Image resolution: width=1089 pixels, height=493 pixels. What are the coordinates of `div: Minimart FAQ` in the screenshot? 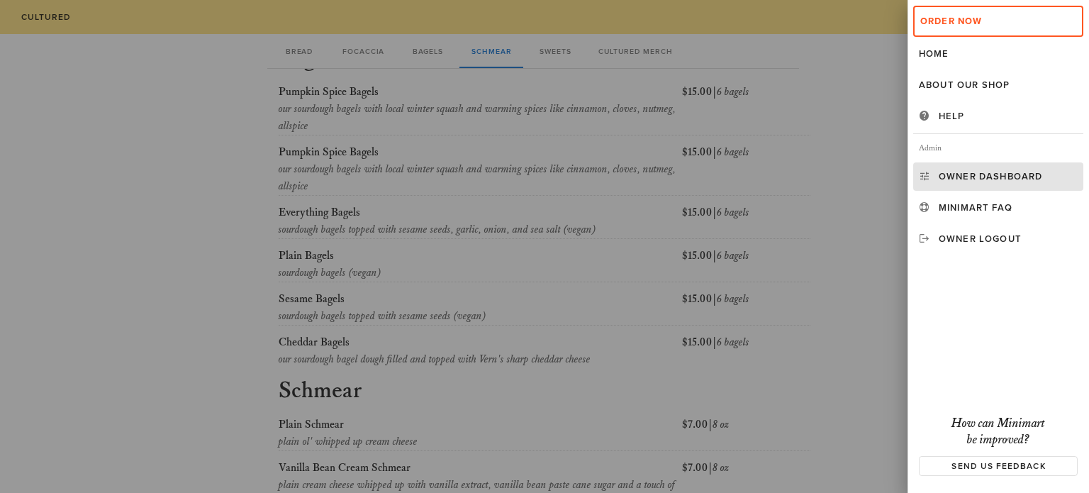 It's located at (1008, 208).